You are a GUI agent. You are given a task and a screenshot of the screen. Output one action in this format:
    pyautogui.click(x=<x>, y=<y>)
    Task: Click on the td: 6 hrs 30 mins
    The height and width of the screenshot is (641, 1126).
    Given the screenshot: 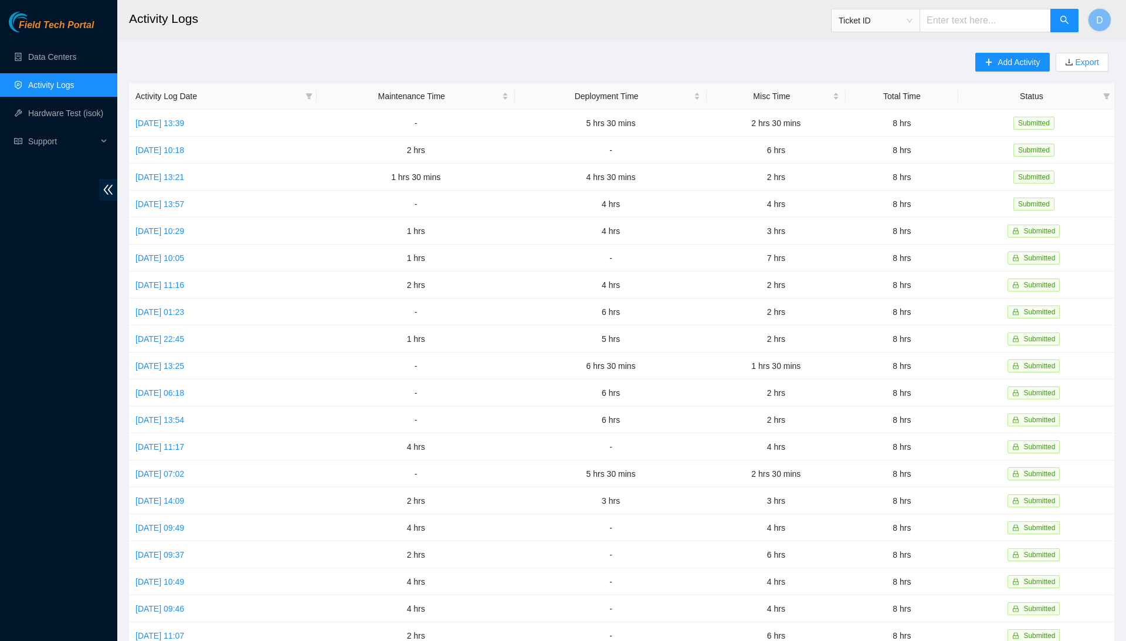 What is the action you would take?
    pyautogui.click(x=611, y=366)
    